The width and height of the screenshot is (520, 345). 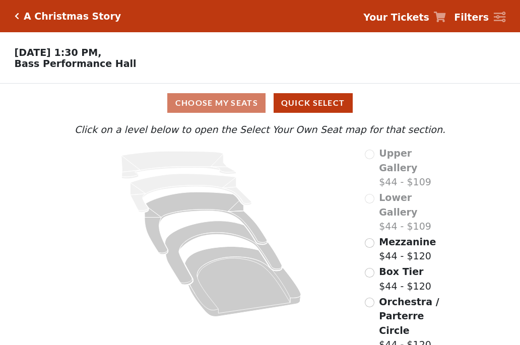 What do you see at coordinates (398, 160) in the screenshot?
I see `span: Upper Gallery` at bounding box center [398, 160].